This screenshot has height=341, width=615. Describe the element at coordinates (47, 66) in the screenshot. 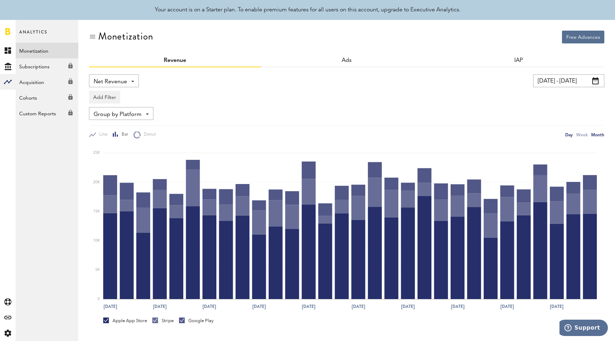

I see `a: Subscriptions` at that location.